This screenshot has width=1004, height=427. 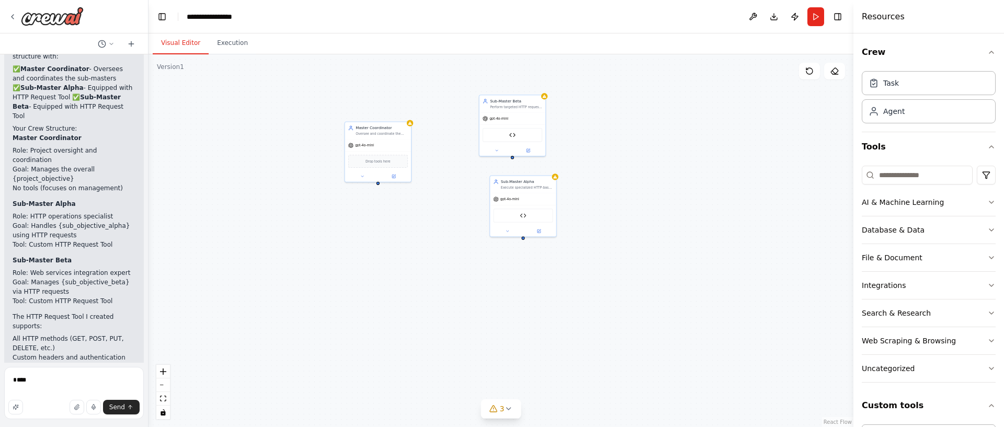 I want to click on div: Perform targeted HTTP requests and web service integrations for {sub_objective_beta}, delivering ..., so click(x=516, y=107).